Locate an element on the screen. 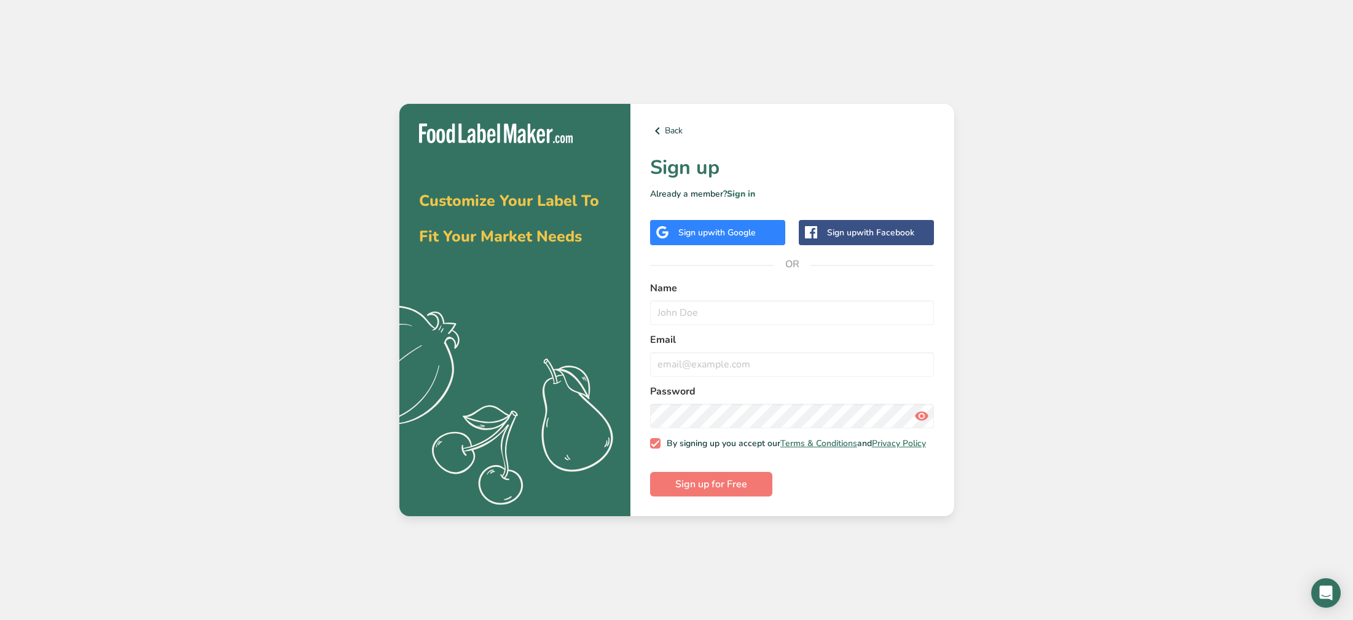 The width and height of the screenshot is (1353, 620). span: with Google is located at coordinates (732, 232).